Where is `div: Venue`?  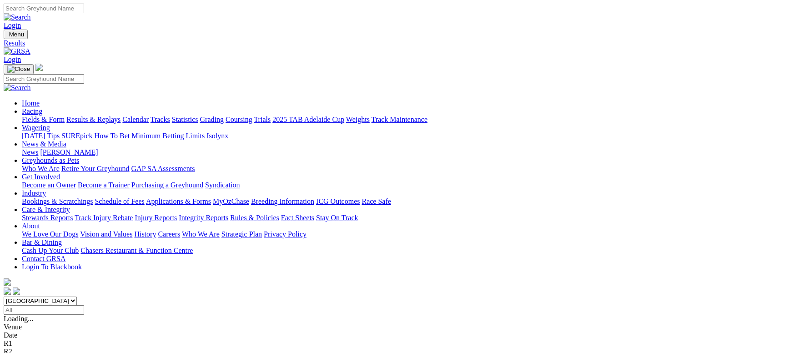
div: Venue is located at coordinates (399, 327).